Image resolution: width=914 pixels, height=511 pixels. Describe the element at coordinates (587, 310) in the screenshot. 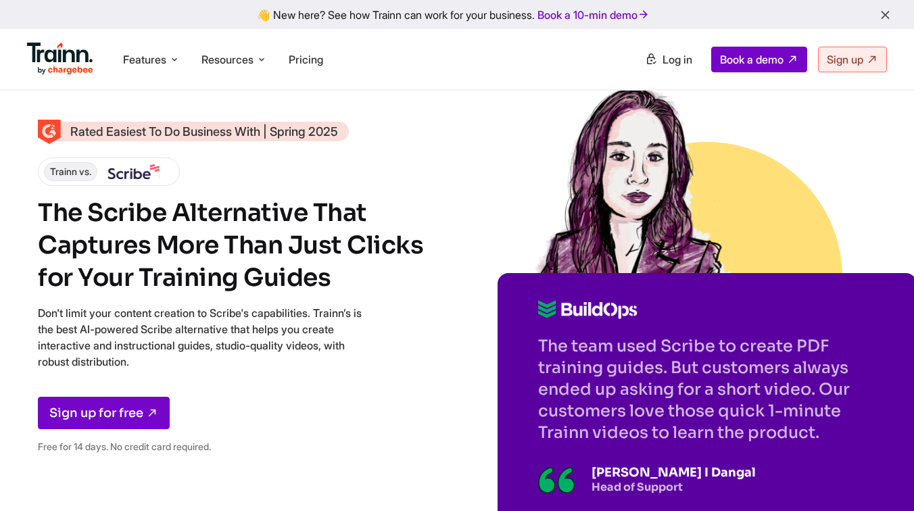

I see `img: Buildops logo` at that location.